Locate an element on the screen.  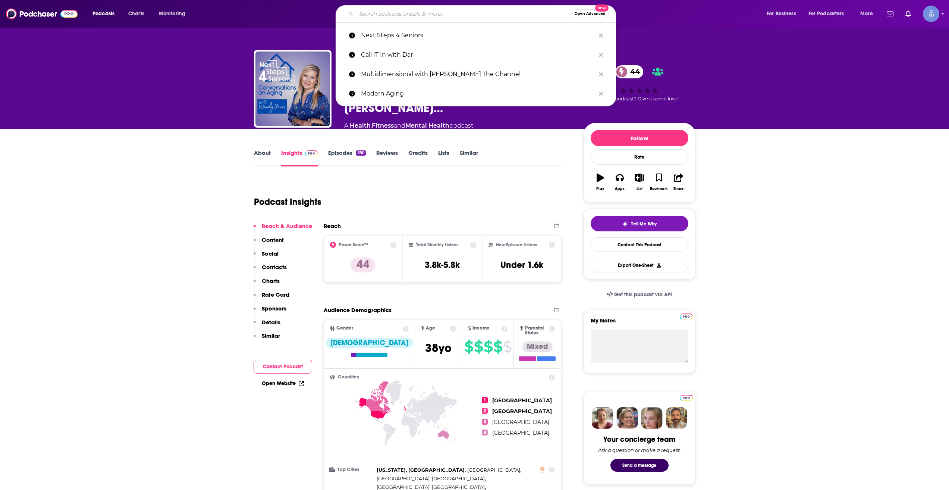
span: 1 is located at coordinates (485, 400).